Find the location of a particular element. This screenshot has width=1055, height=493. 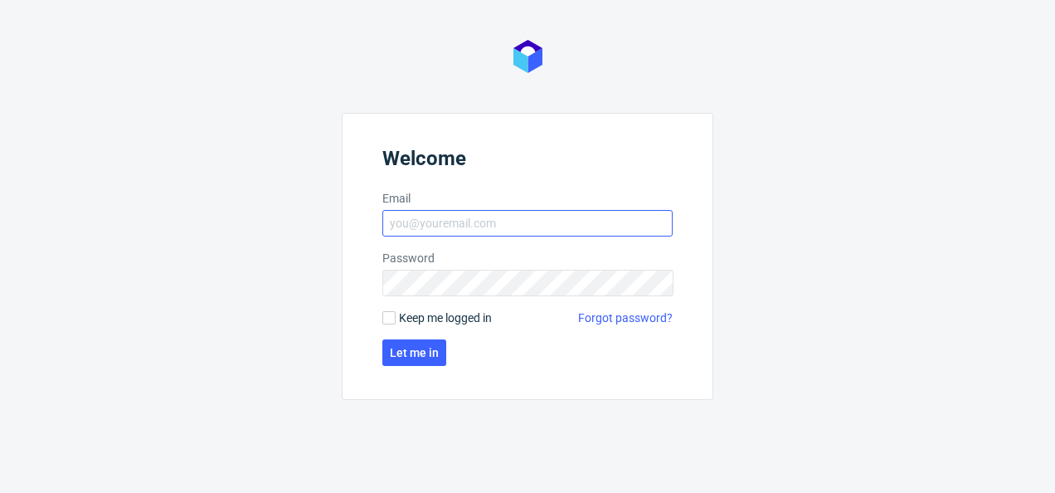

a: Forgot password? is located at coordinates (625, 318).